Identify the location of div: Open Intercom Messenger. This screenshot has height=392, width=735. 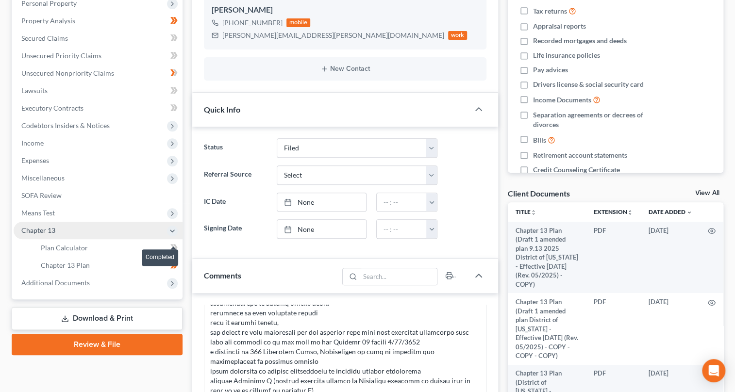
(714, 371).